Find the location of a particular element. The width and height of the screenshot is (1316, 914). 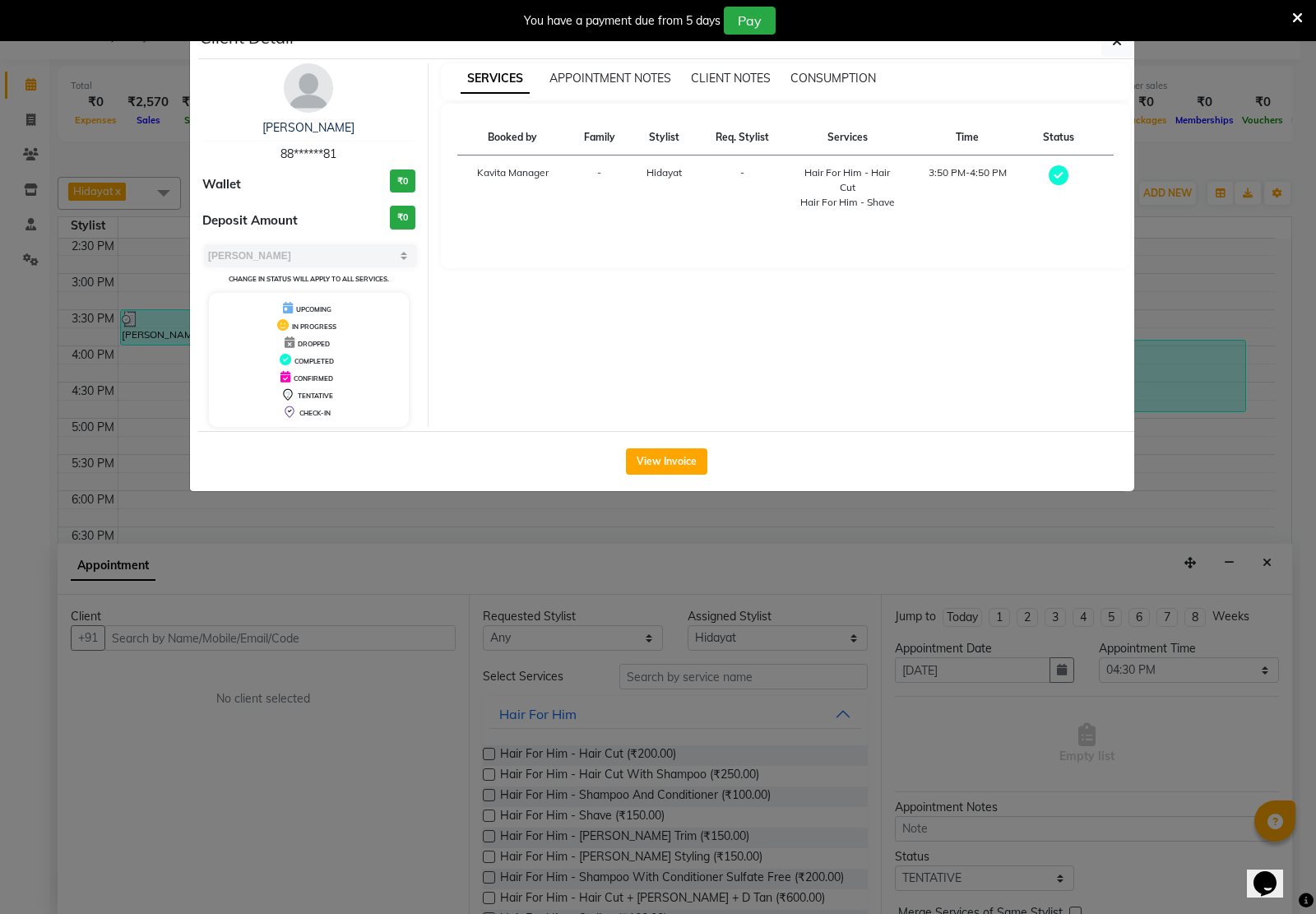

span: CONFIRMED is located at coordinates (313, 379).